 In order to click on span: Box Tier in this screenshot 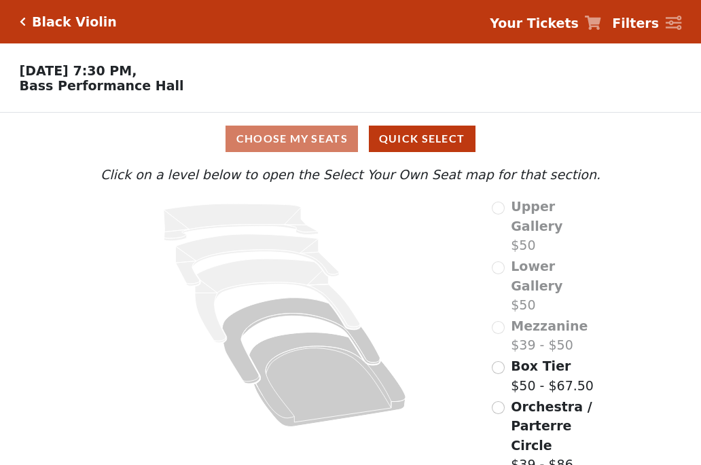, I will do `click(541, 366)`.